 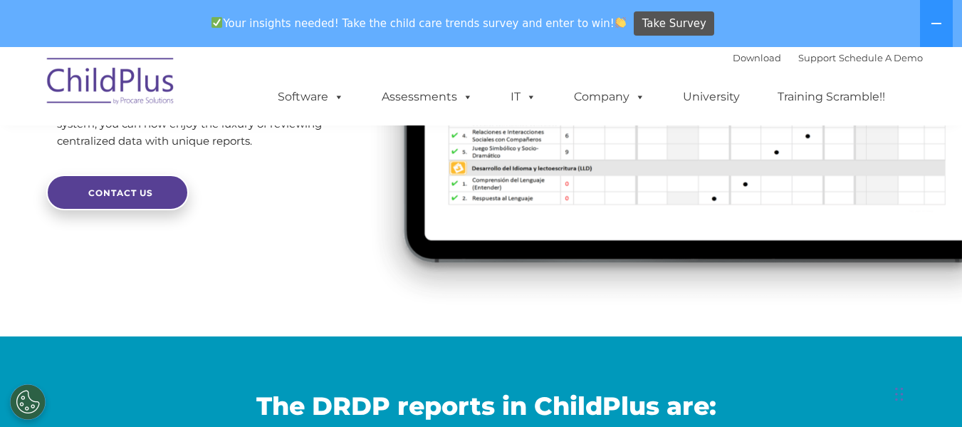 What do you see at coordinates (28, 402) in the screenshot?
I see `button: Cookies Settings` at bounding box center [28, 402].